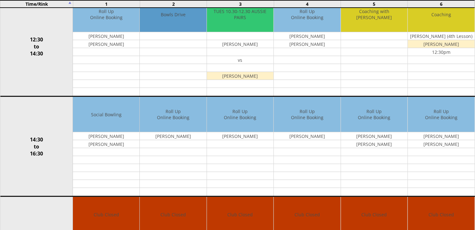  What do you see at coordinates (106, 114) in the screenshot?
I see `td: Social Bowling` at bounding box center [106, 114].